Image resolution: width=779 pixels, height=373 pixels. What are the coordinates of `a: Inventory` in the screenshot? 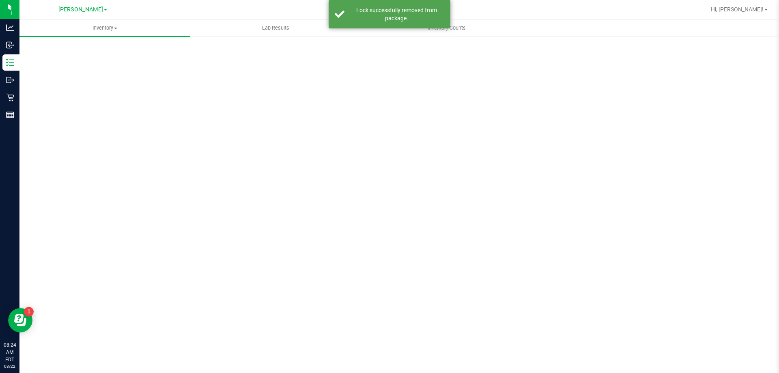 It's located at (105, 28).